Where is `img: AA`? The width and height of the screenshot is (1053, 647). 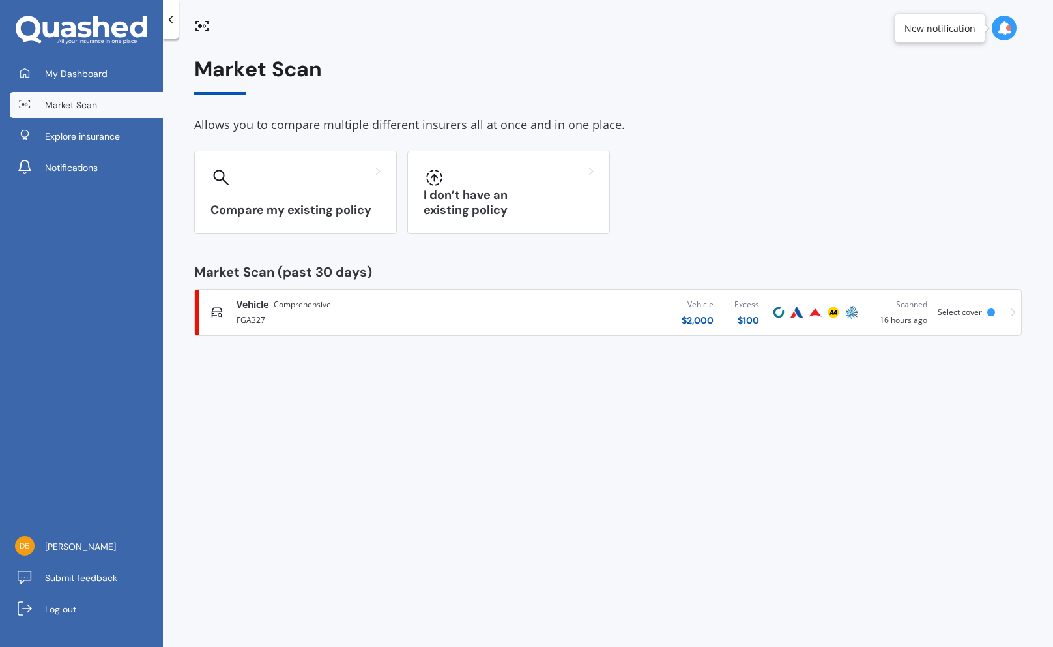 img: AA is located at coordinates (834, 312).